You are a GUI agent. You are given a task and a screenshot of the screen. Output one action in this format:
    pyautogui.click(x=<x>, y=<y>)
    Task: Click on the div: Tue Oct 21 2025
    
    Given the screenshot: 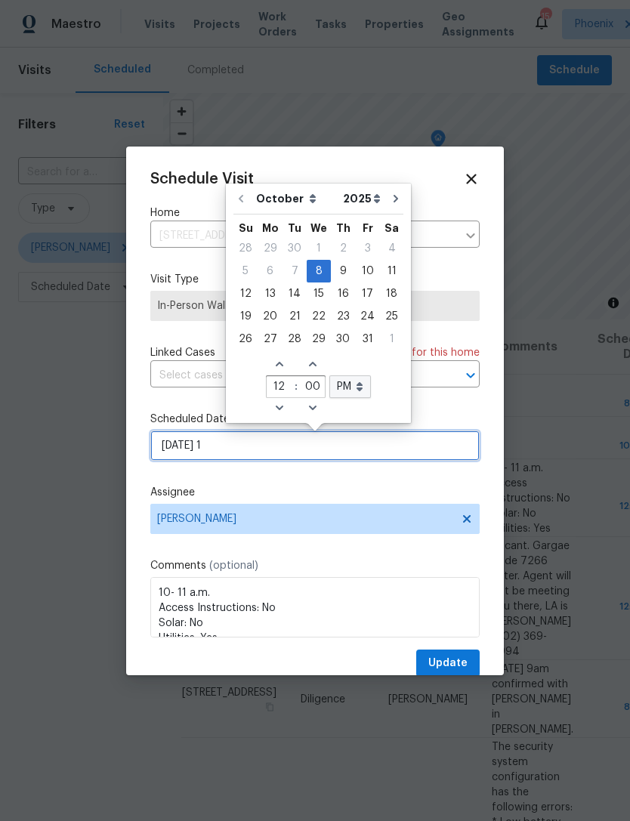 What is the action you would take?
    pyautogui.click(x=294, y=316)
    